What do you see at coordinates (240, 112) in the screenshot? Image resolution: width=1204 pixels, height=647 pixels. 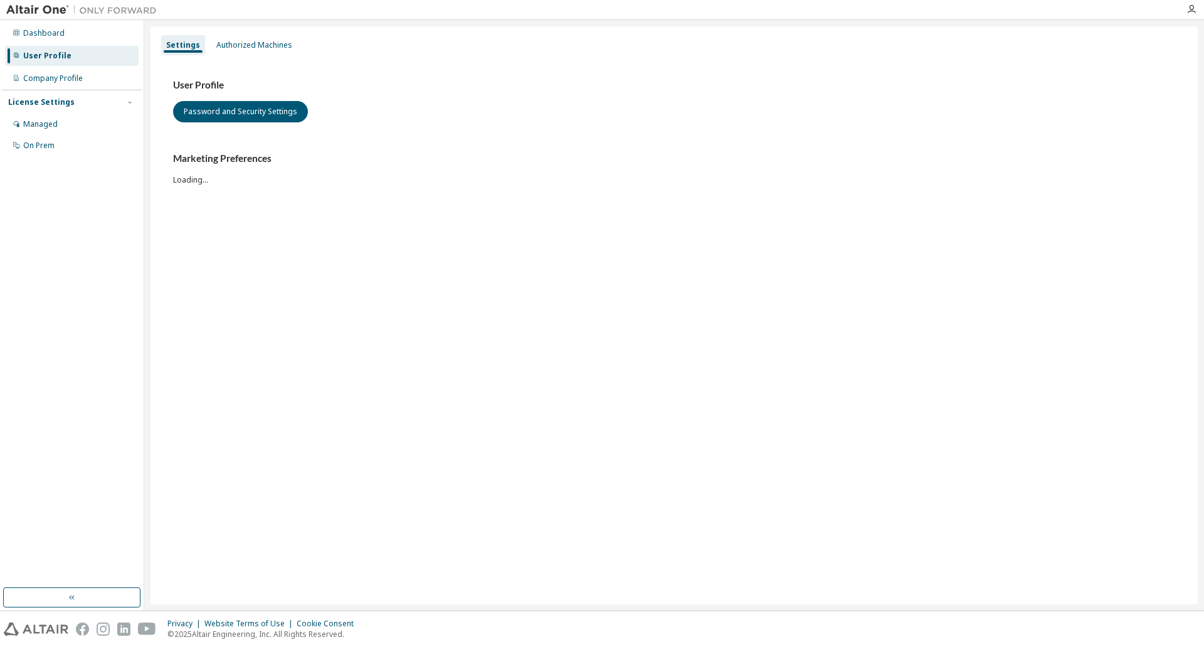 I see `button: Password and Security Settings` at bounding box center [240, 112].